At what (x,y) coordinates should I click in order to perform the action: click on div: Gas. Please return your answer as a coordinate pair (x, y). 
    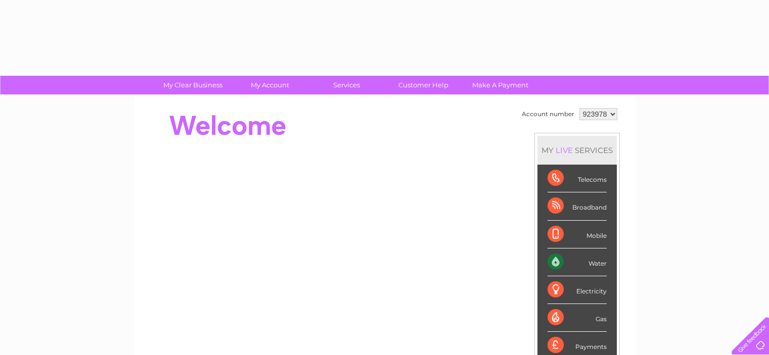
    Looking at the image, I should click on (577, 318).